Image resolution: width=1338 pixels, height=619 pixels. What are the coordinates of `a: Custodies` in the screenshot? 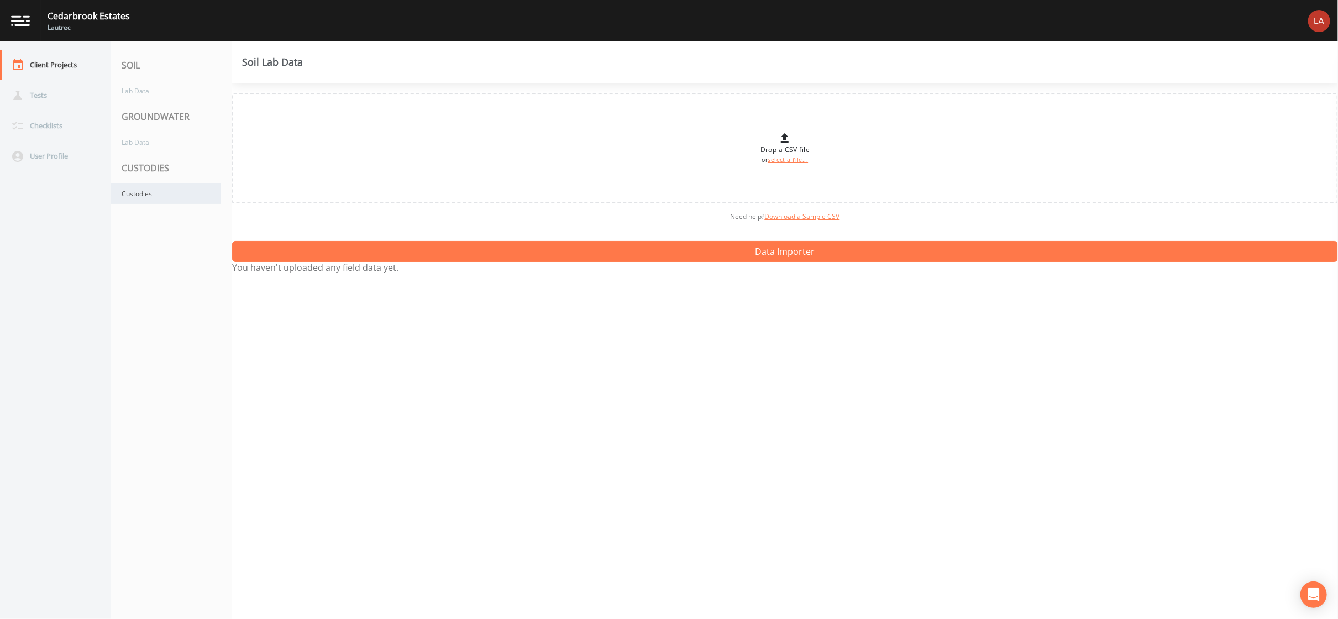 It's located at (166, 193).